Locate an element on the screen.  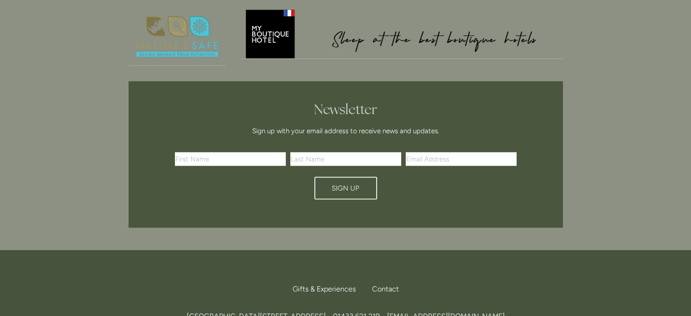
img: My Boutique Hotel - Logo is located at coordinates (402, 33).